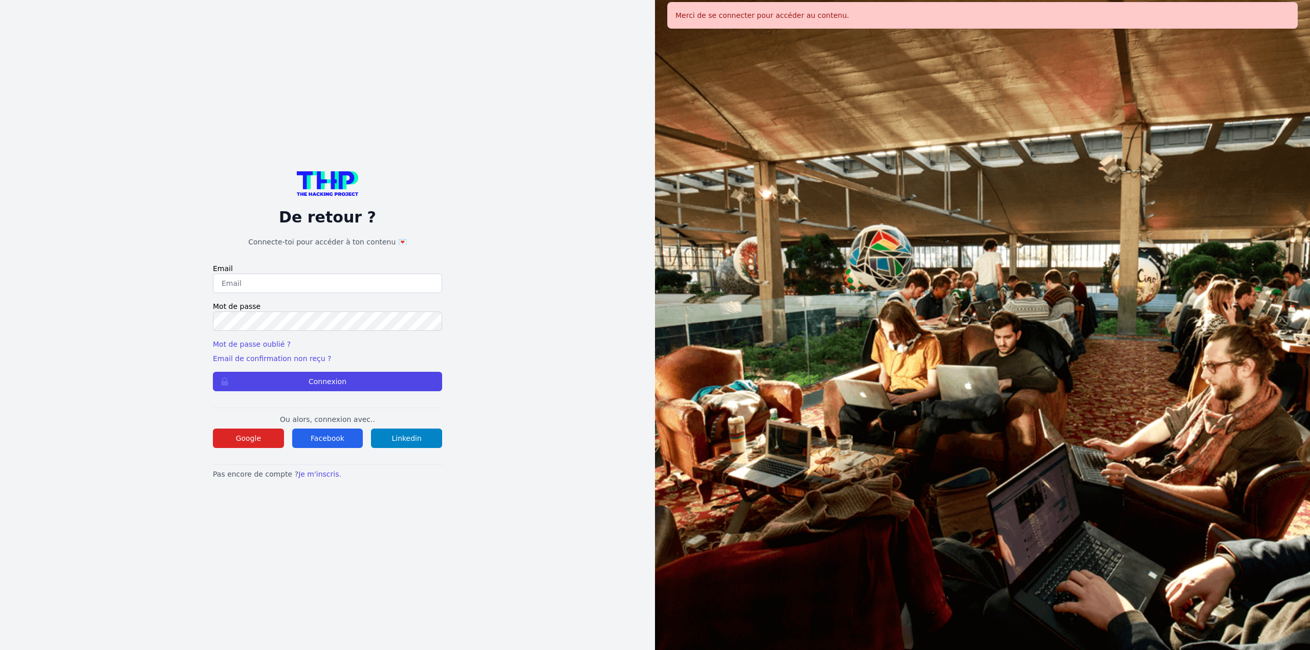  What do you see at coordinates (327, 474) in the screenshot?
I see `p: Pas encore de compte ?` at bounding box center [327, 474].